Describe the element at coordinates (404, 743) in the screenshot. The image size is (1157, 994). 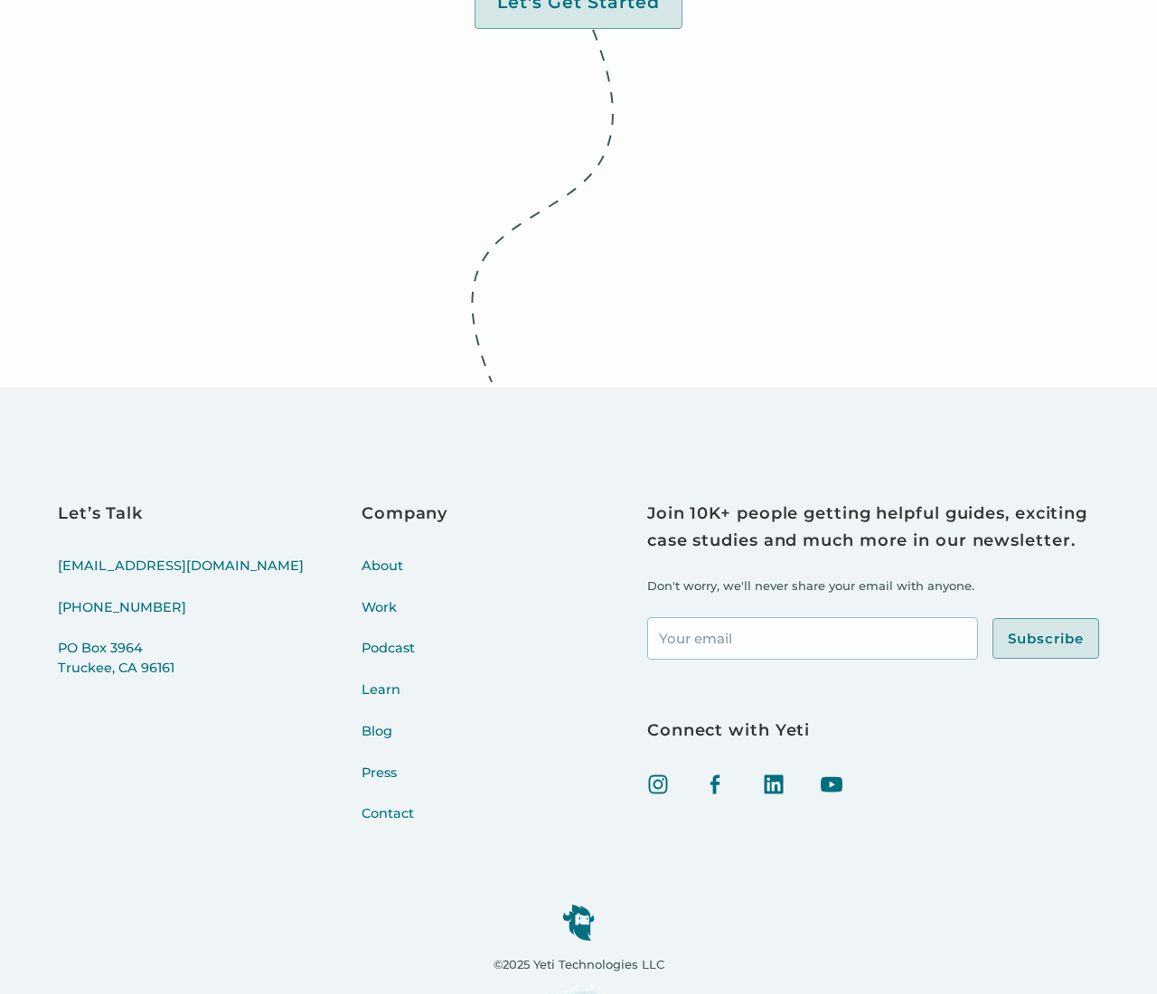
I see `a: Blog` at that location.